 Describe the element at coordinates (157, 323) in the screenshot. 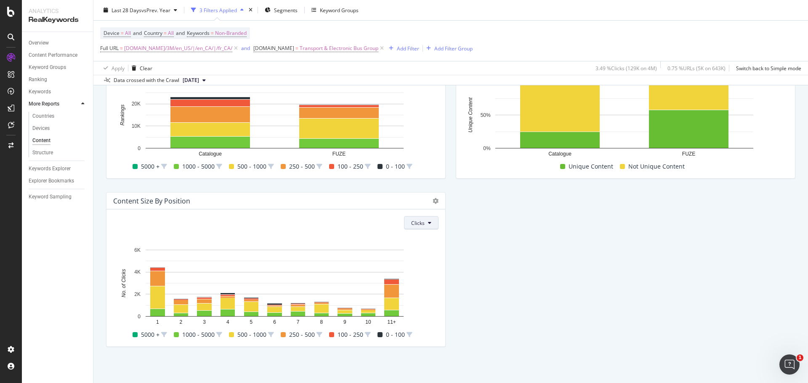

I see `text: 1` at that location.